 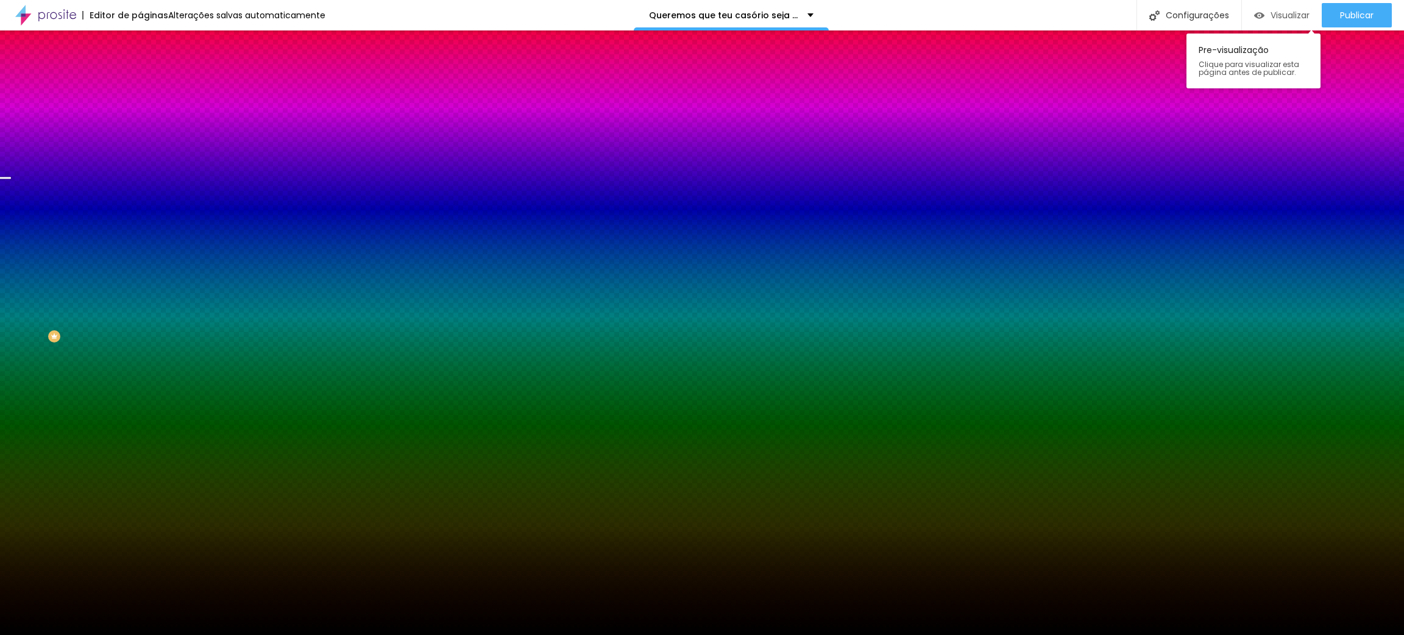 What do you see at coordinates (1253, 61) in the screenshot?
I see `div: Pre-visualização` at bounding box center [1253, 61].